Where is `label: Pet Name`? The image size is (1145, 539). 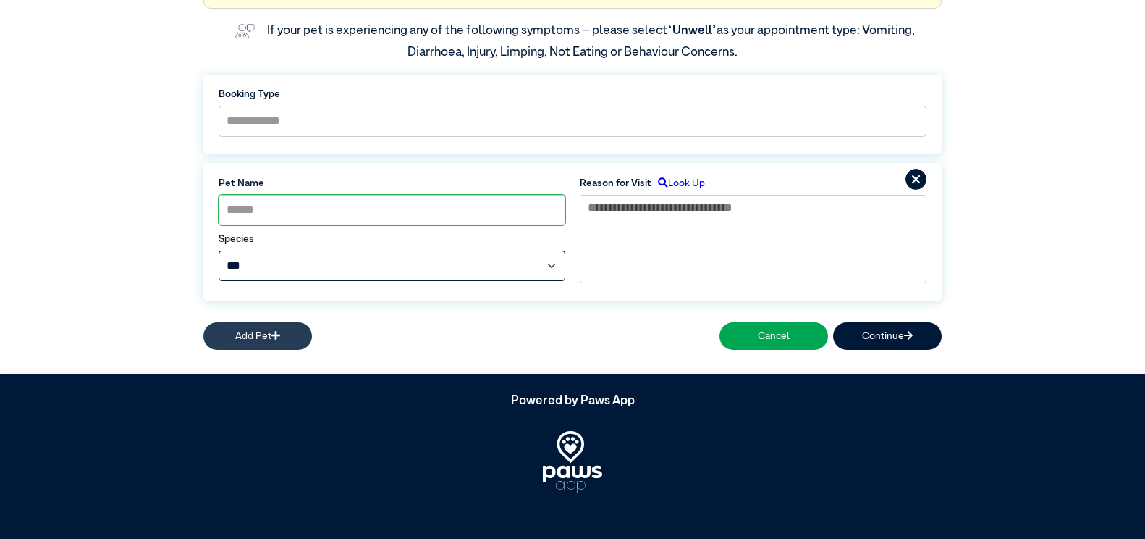
label: Pet Name is located at coordinates (392, 183).